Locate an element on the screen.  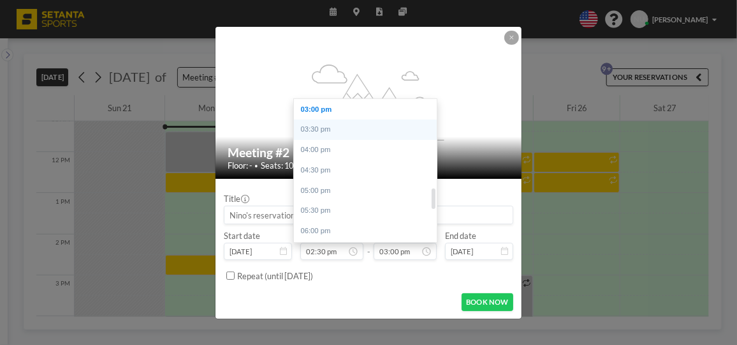
div: 05:30 pm is located at coordinates (368, 211).